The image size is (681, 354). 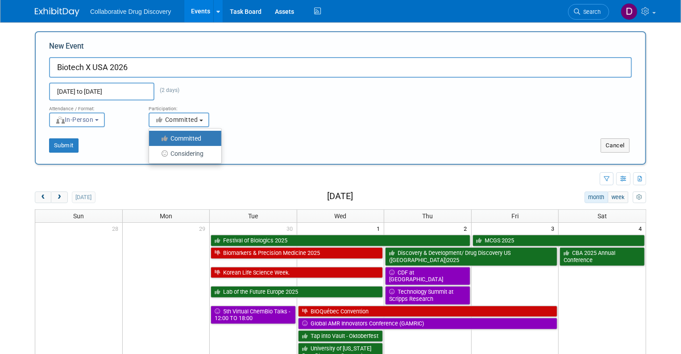 What do you see at coordinates (66, 48) in the screenshot?
I see `label: New Event` at bounding box center [66, 48].